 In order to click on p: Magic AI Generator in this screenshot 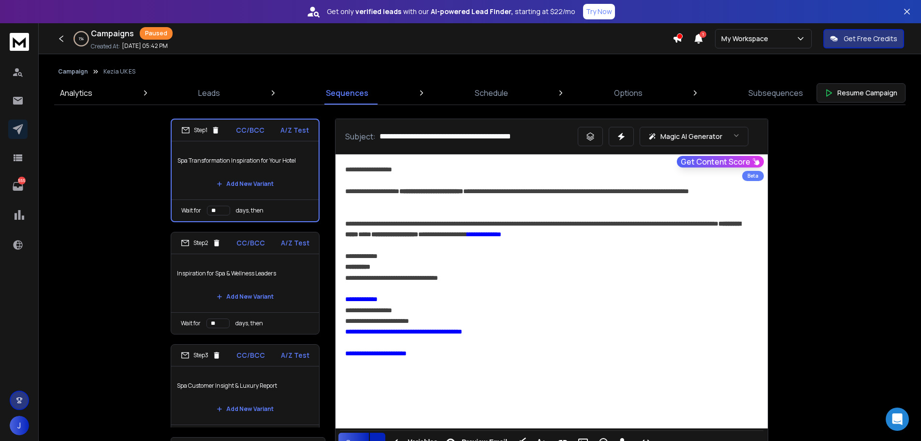, I will do `click(692, 136)`.